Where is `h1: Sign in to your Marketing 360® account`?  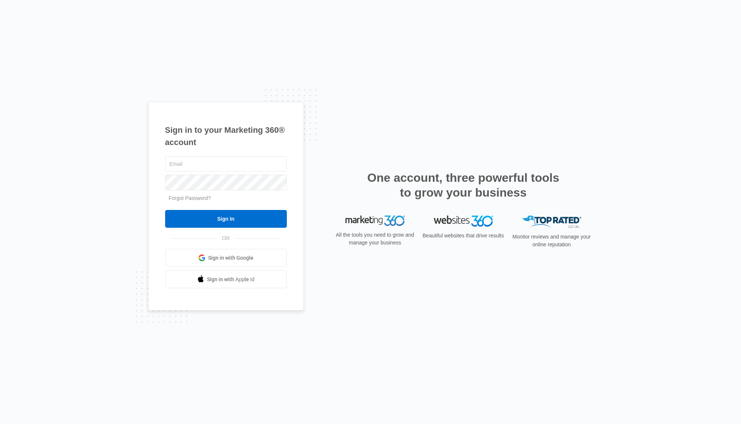
h1: Sign in to your Marketing 360® account is located at coordinates (226, 136).